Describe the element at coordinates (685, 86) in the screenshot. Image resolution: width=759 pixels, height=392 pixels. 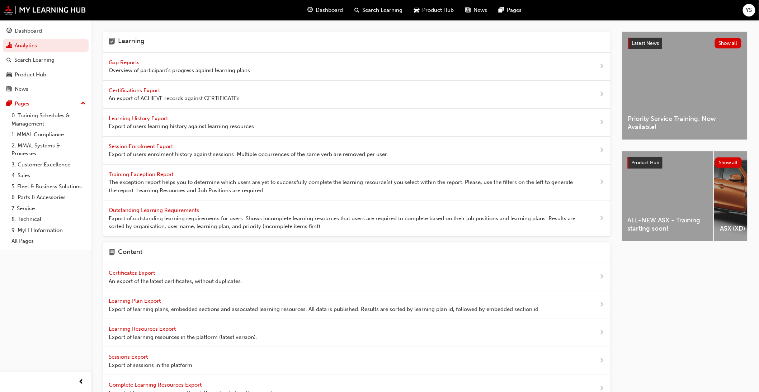
I see `a: Latest NewsShow allPriority Service Training: Now Available!` at that location.